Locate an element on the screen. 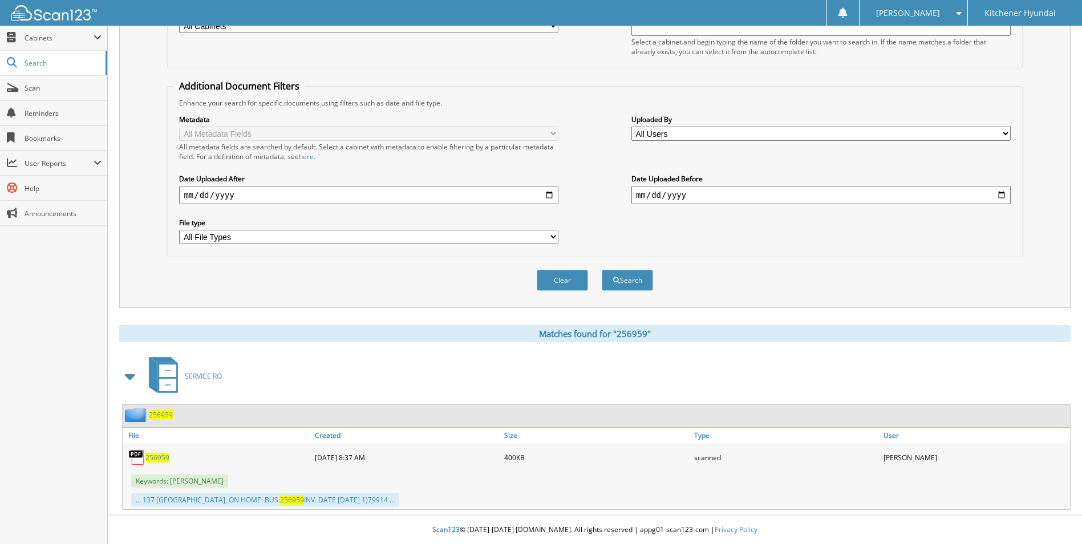 This screenshot has width=1082, height=544. a: Type is located at coordinates (786, 435).